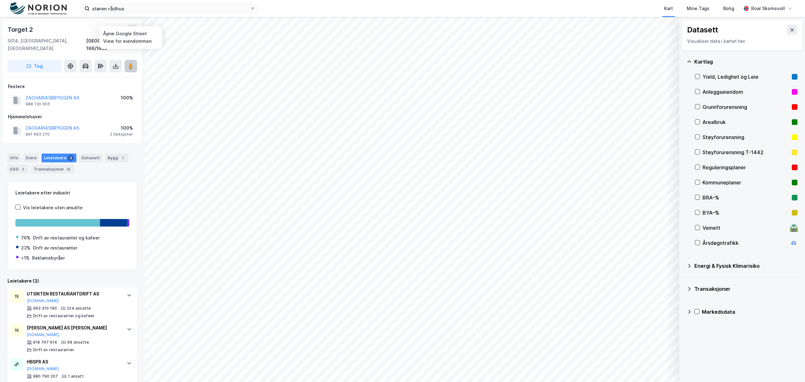 This screenshot has width=805, height=382. What do you see at coordinates (79, 308) in the screenshot?
I see `div: 224 ansatte` at bounding box center [79, 308].